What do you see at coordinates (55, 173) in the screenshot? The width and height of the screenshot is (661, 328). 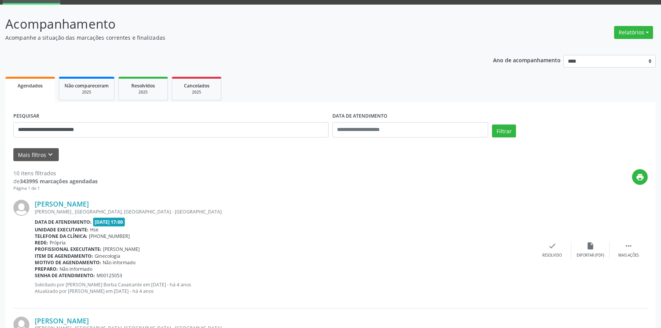 I see `div: 10 itens filtrados` at bounding box center [55, 173].